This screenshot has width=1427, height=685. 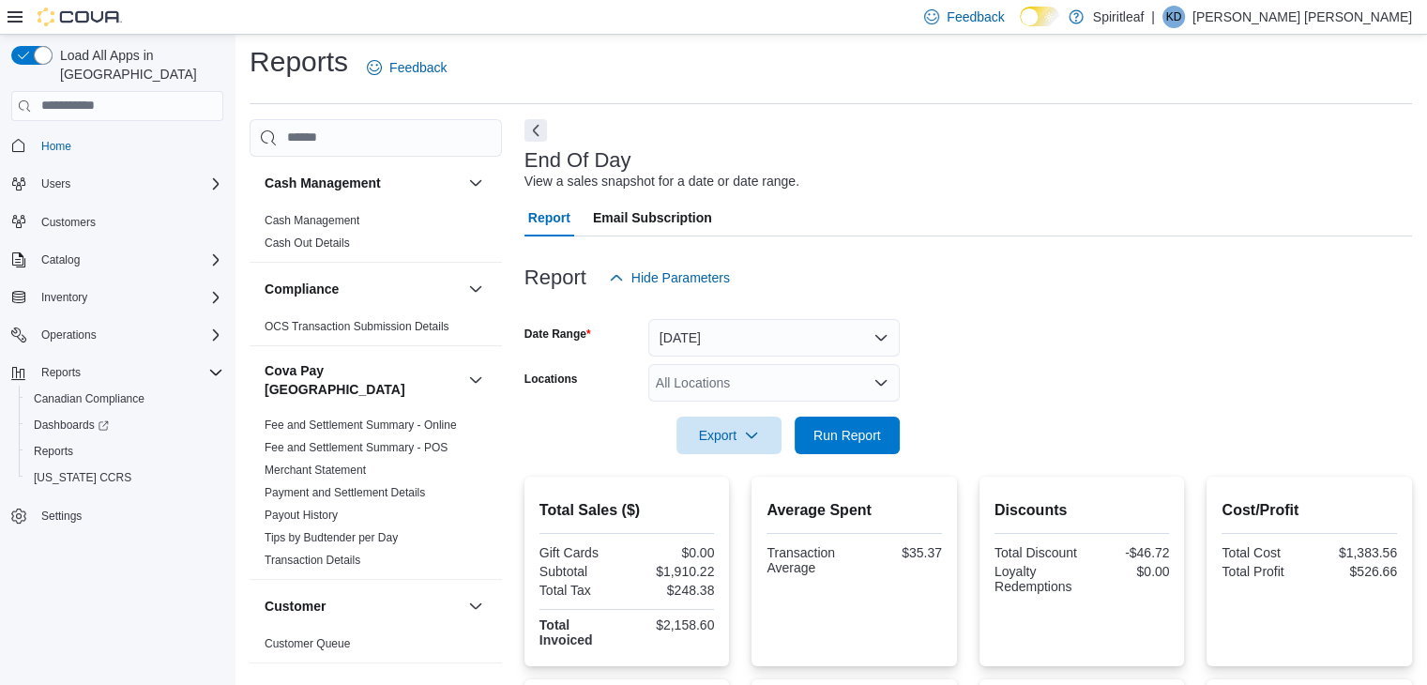 I want to click on h2: Cost/Profit, so click(x=1309, y=510).